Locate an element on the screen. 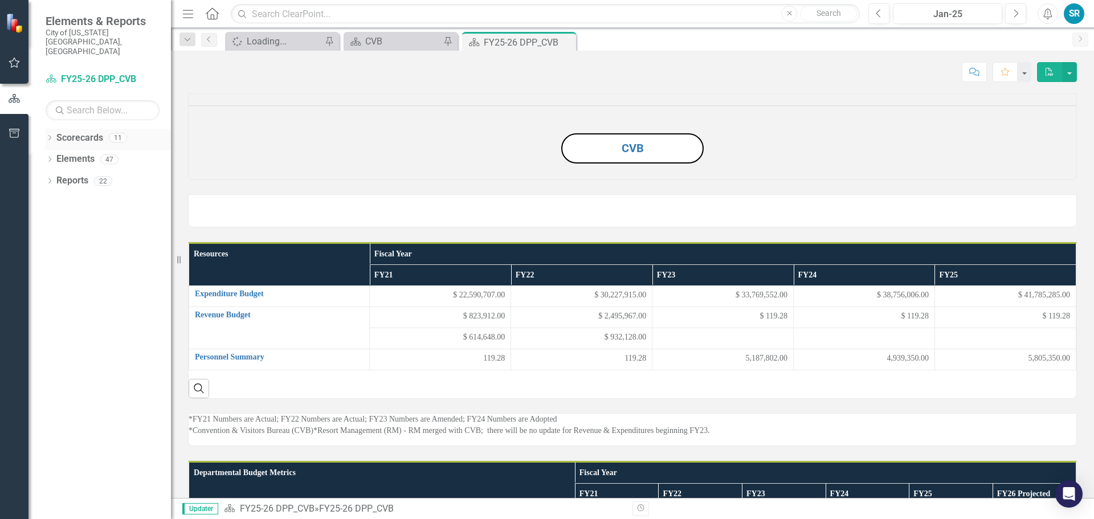 The height and width of the screenshot is (519, 1094). span: *Resort Management (RM) - RM merged with CVB; there will be no update for Revenue & Expenditures ... is located at coordinates (512, 430).